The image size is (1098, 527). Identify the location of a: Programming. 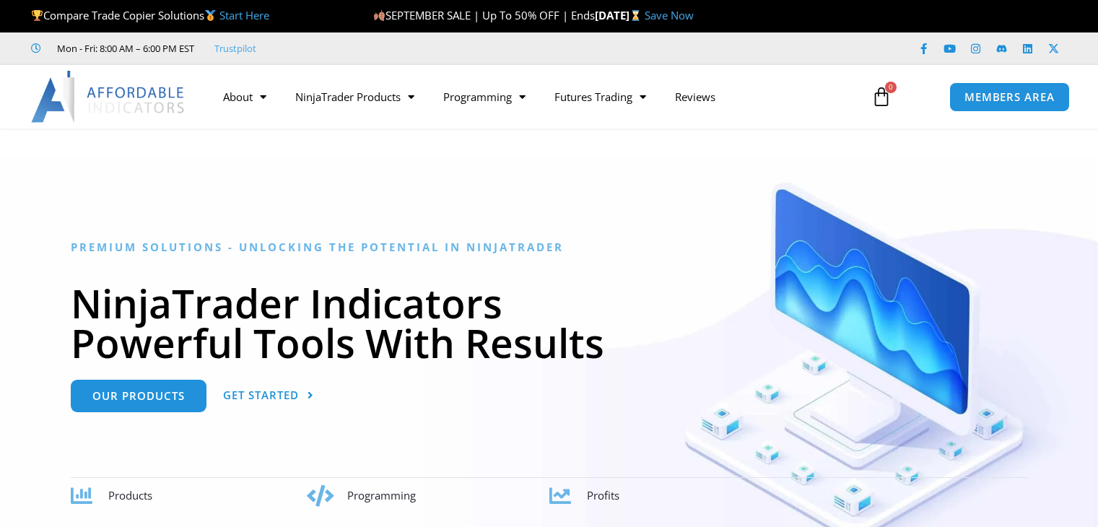
(485, 97).